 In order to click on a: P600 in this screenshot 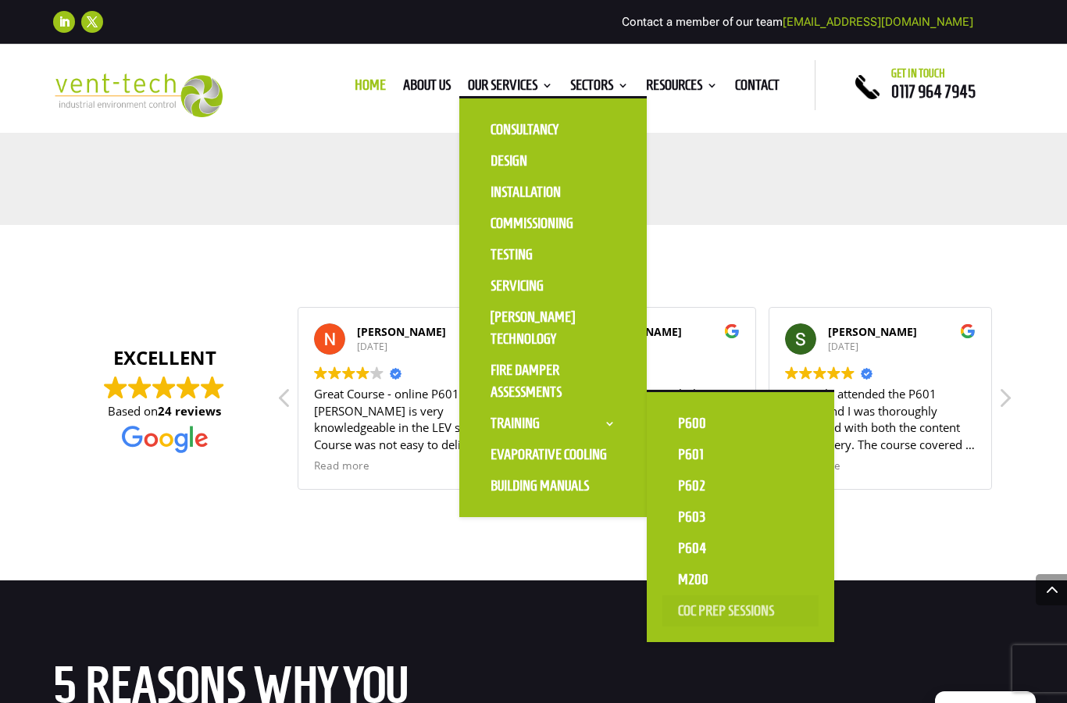, I will do `click(740, 423)`.